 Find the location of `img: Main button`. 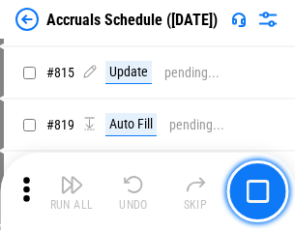

img: Main button is located at coordinates (257, 192).